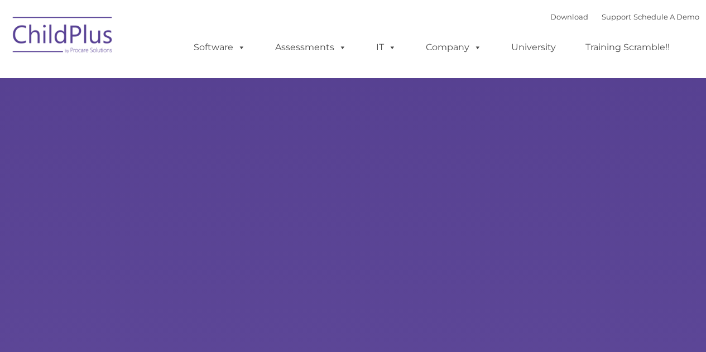  I want to click on a: Schedule A Demo, so click(666, 17).